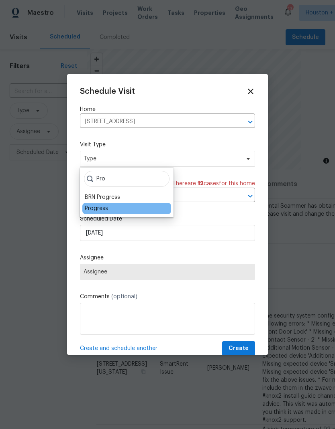  What do you see at coordinates (167, 258) in the screenshot?
I see `label: Assignee` at bounding box center [167, 258].